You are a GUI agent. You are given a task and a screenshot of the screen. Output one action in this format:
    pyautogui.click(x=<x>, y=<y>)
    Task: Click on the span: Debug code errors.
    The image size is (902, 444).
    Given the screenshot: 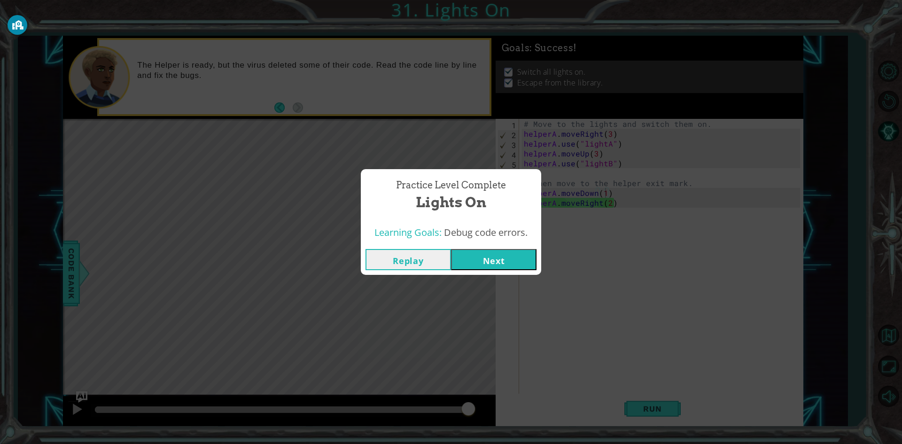 What is the action you would take?
    pyautogui.click(x=486, y=232)
    